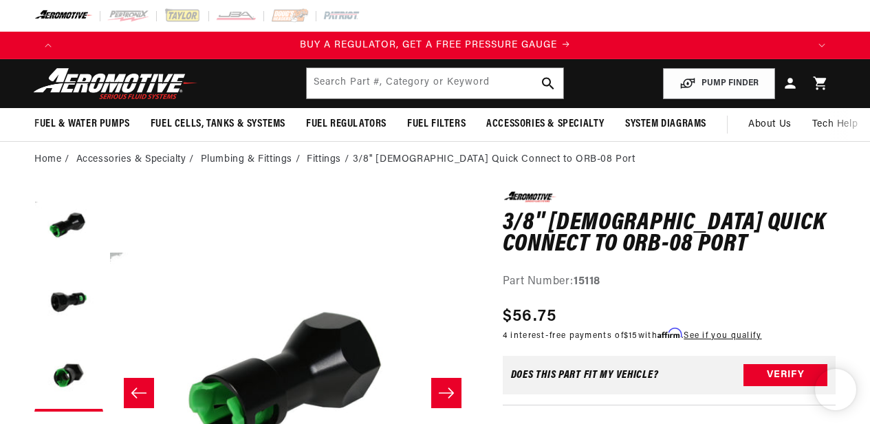 Image resolution: width=870 pixels, height=424 pixels. What do you see at coordinates (769, 124) in the screenshot?
I see `a: About Us` at bounding box center [769, 124].